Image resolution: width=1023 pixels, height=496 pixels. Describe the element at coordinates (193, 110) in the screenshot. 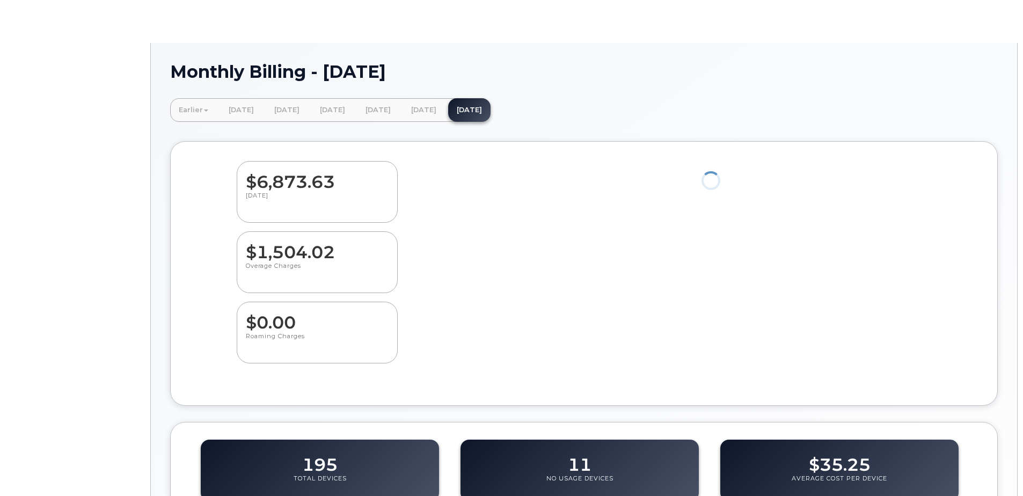

I see `a: Earlier` at that location.